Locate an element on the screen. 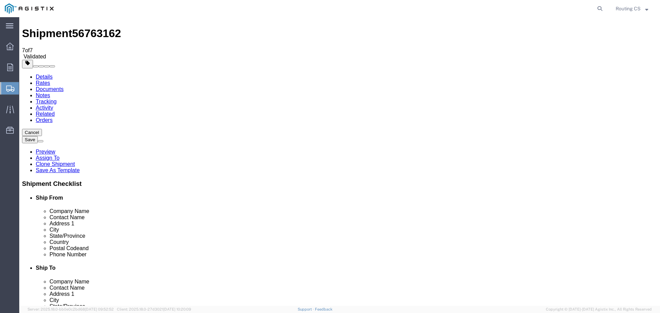  span: Client: 2025.18.0-27d3021 is located at coordinates (154, 309).